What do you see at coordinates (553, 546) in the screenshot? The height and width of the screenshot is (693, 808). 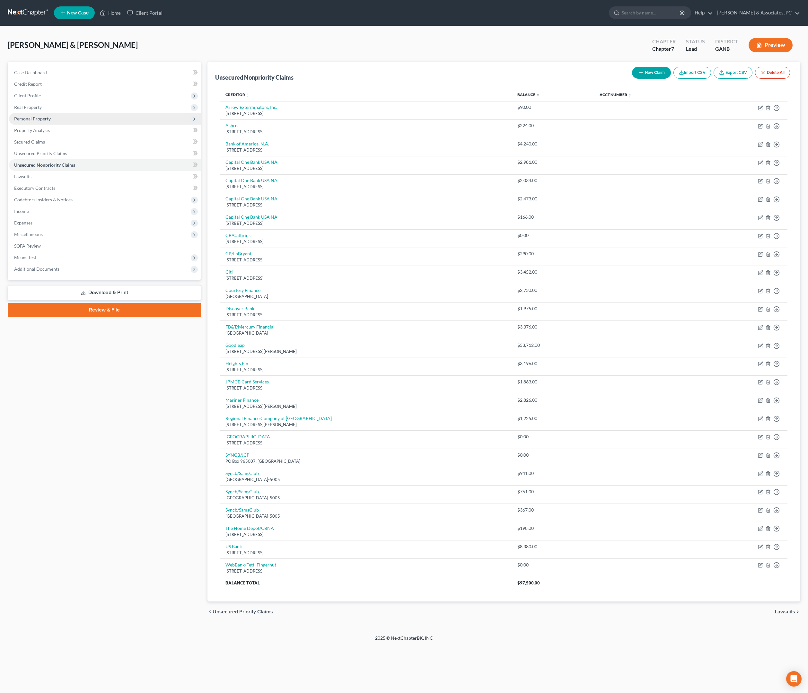 I see `div: $8,380.00` at bounding box center [553, 546].